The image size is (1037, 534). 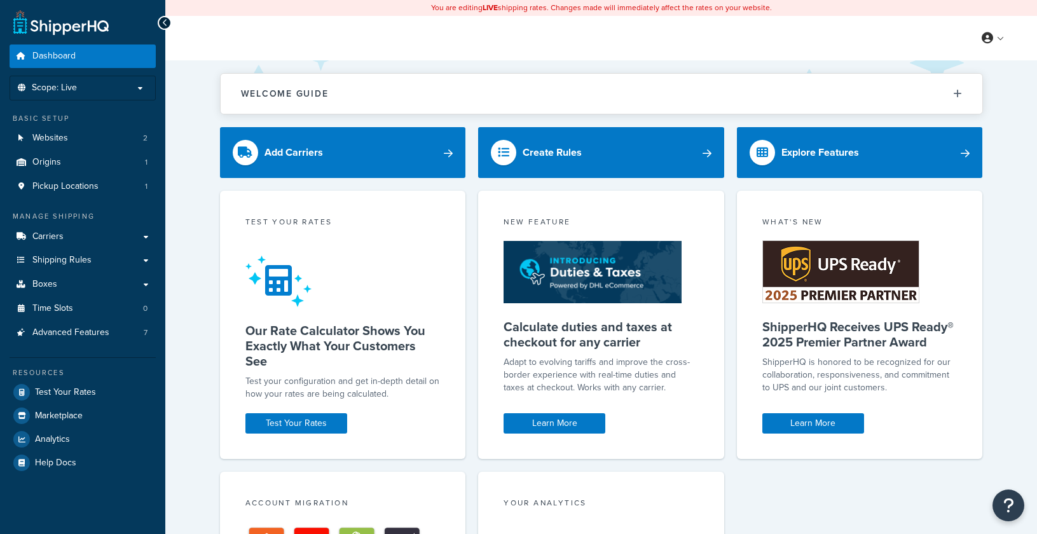 I want to click on div: Explore Features, so click(x=820, y=153).